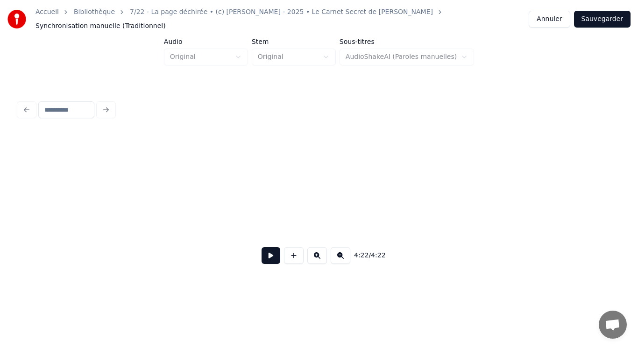 The image size is (638, 348). I want to click on button: Annuler, so click(549, 19).